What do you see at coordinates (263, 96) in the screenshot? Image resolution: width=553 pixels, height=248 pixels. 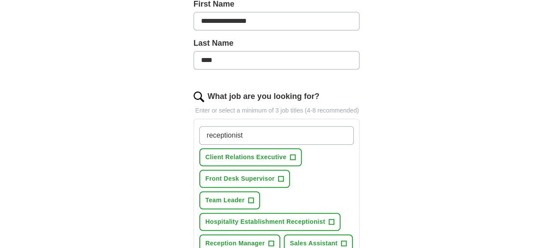 I see `label: What job are you looking for?` at bounding box center [263, 96].